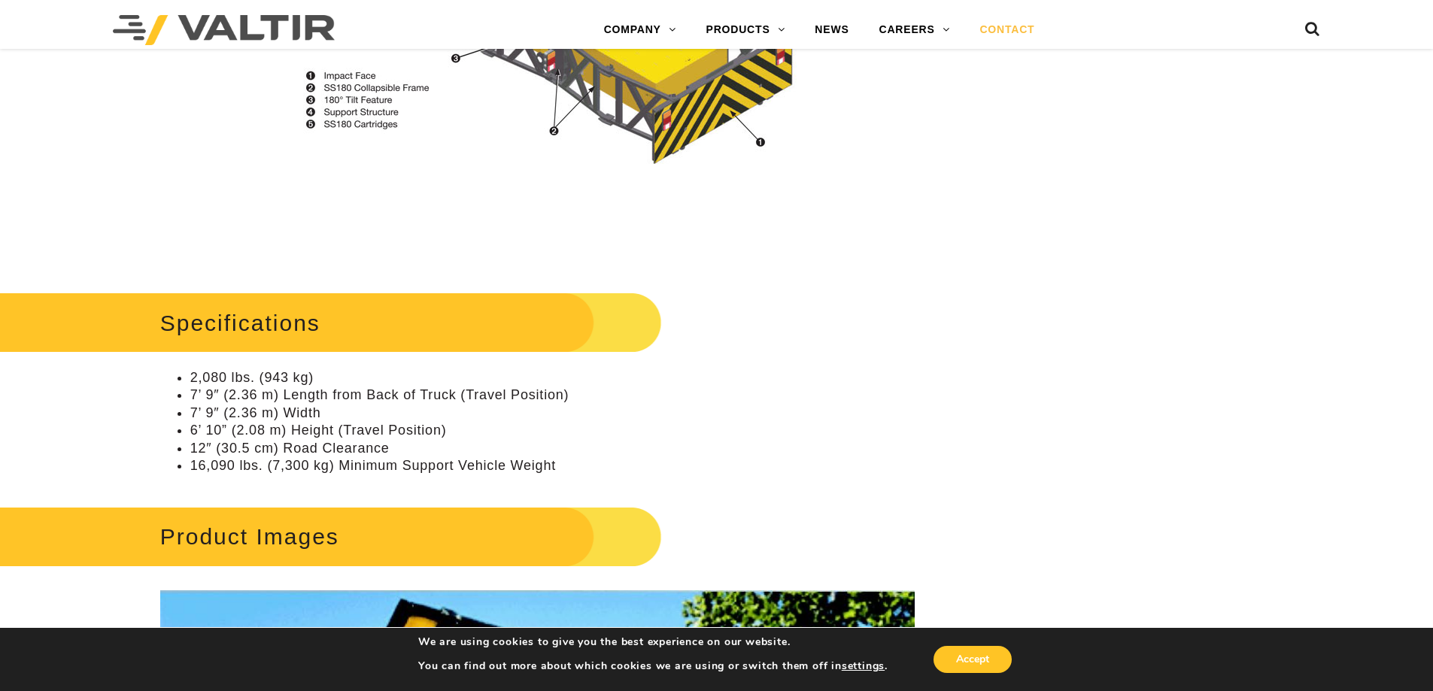 The height and width of the screenshot is (691, 1433). What do you see at coordinates (915, 30) in the screenshot?
I see `a: CAREERS` at bounding box center [915, 30].